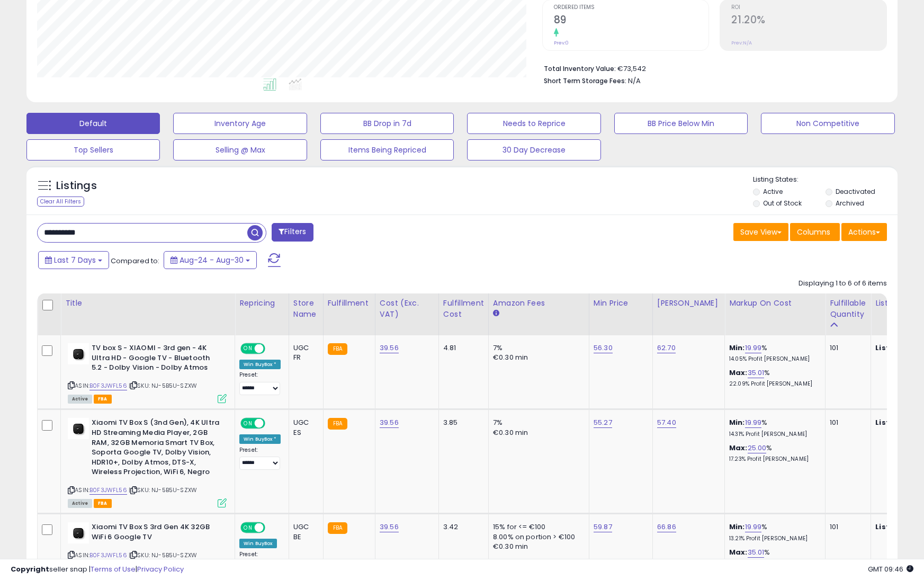 The height and width of the screenshot is (580, 924). What do you see at coordinates (260, 439) in the screenshot?
I see `div: Win BuyBox *` at bounding box center [260, 439].